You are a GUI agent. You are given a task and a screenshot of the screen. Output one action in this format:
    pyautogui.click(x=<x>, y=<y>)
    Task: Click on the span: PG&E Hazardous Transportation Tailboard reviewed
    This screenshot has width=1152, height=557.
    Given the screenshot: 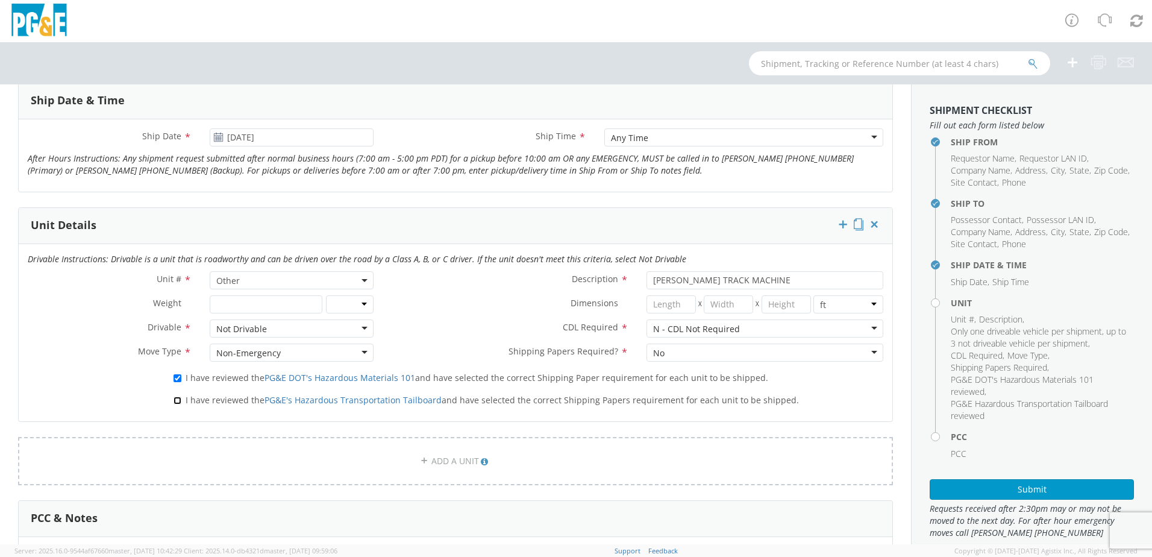 What is the action you would take?
    pyautogui.click(x=1029, y=409)
    